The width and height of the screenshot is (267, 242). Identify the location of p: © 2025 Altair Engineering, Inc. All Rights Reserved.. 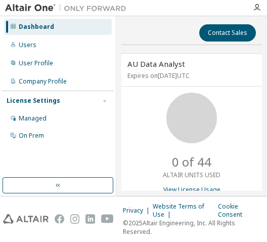
(193, 227).